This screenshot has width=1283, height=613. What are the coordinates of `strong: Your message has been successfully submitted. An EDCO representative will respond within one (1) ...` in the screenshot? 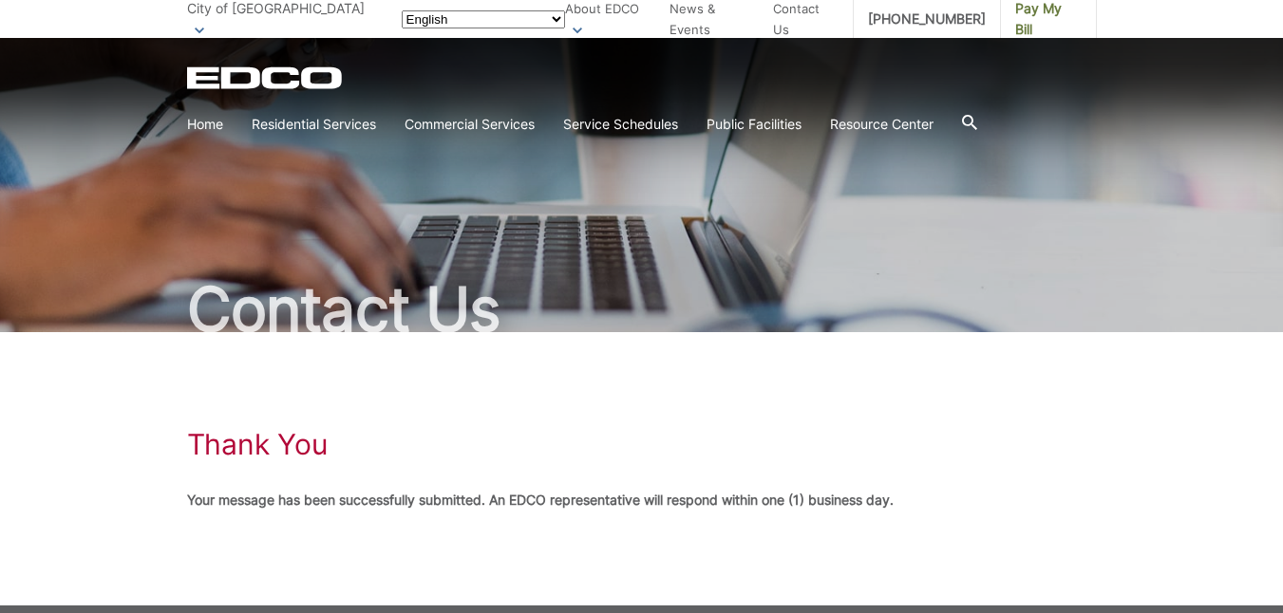 It's located at (540, 499).